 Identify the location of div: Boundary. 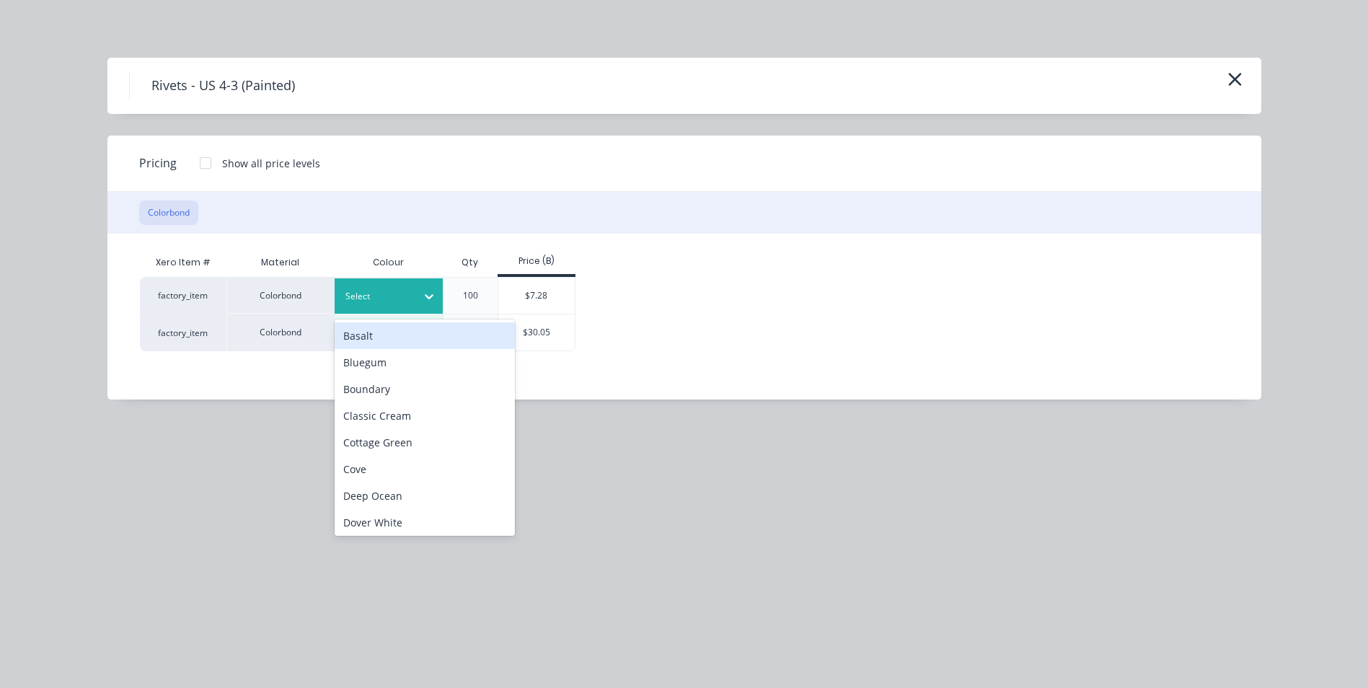
(425, 389).